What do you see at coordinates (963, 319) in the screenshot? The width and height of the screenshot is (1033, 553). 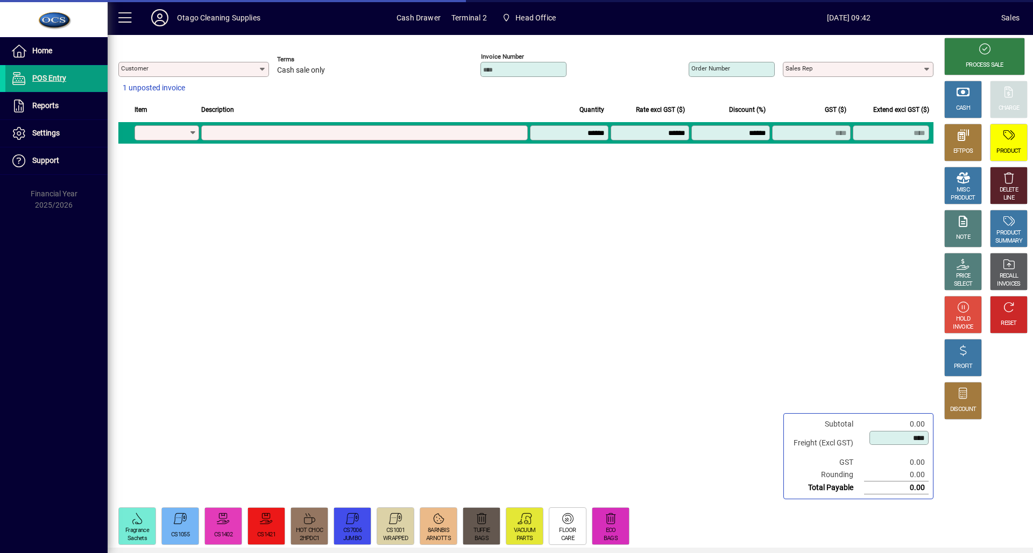 I see `div: HOLD` at bounding box center [963, 319].